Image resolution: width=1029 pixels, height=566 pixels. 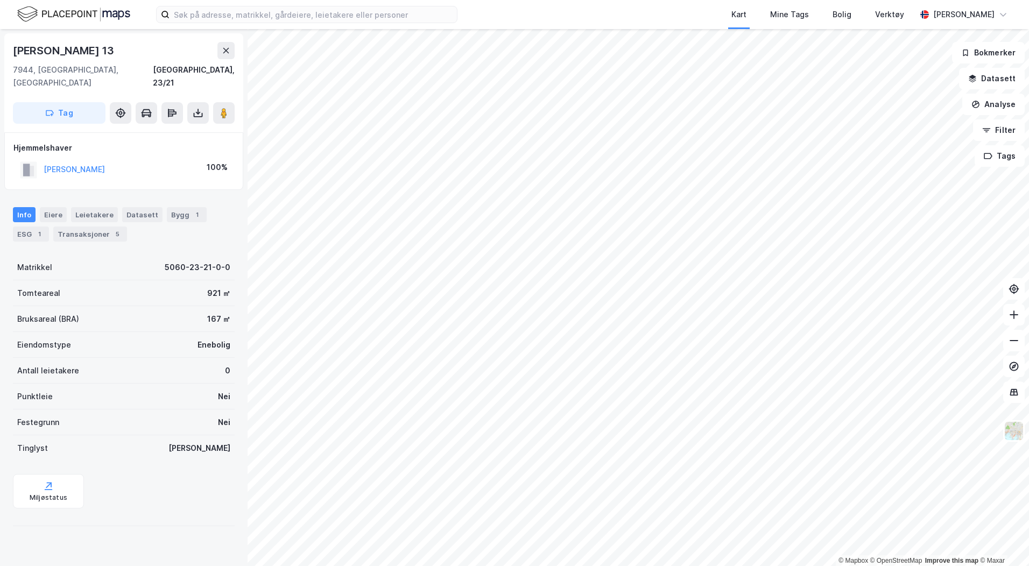 What do you see at coordinates (228, 371) in the screenshot?
I see `div: 0` at bounding box center [228, 371].